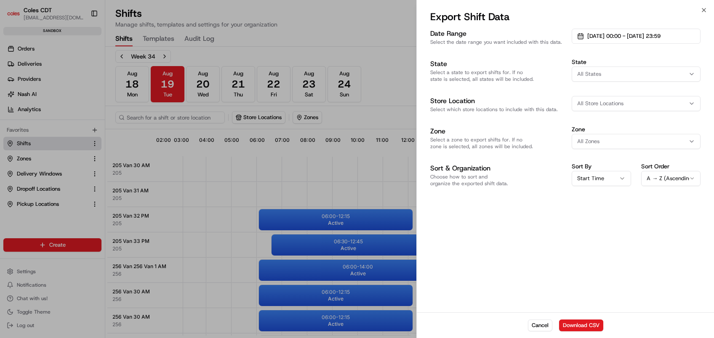 The height and width of the screenshot is (338, 714). I want to click on h2: Export Shift Data, so click(565, 17).